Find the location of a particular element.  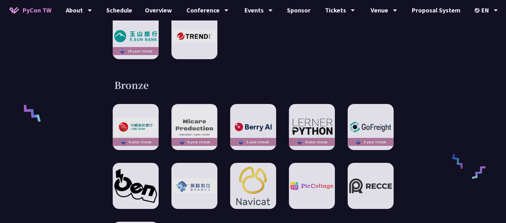

h3: Bronze is located at coordinates (253, 85).